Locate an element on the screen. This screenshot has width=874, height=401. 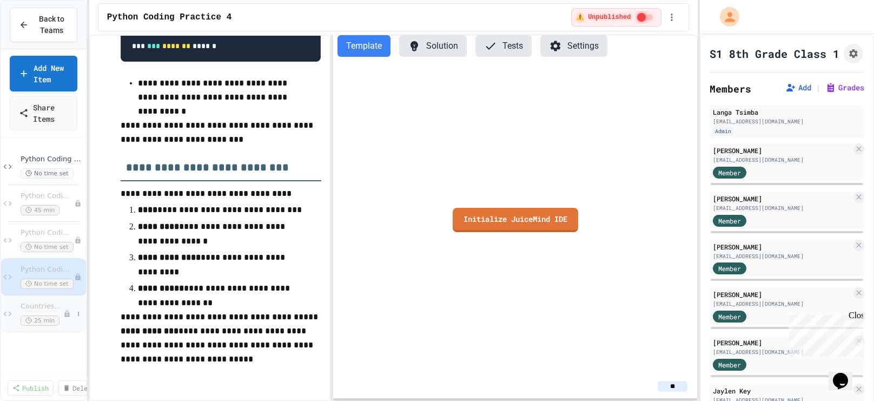
button: Grades is located at coordinates (845, 88).